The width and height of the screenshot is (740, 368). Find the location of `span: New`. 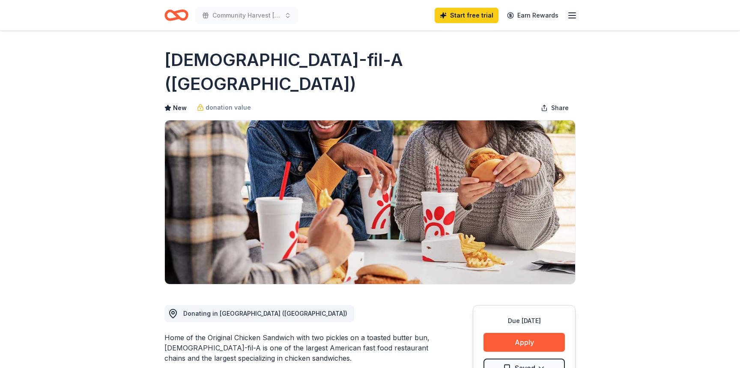

span: New is located at coordinates (180, 108).